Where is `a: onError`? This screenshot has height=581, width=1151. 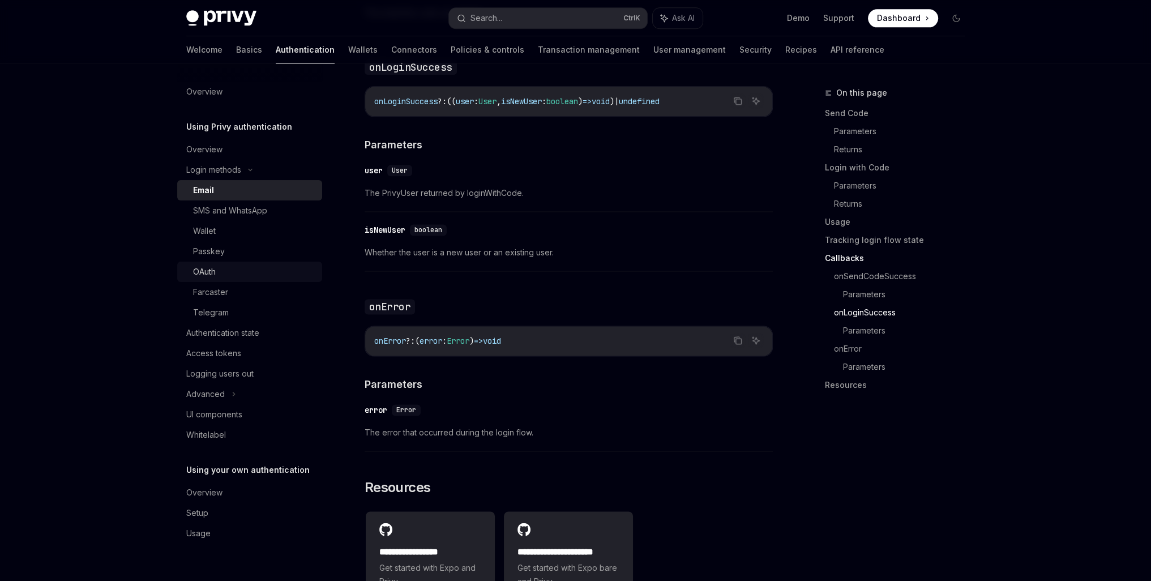
a: onError is located at coordinates (904, 349).